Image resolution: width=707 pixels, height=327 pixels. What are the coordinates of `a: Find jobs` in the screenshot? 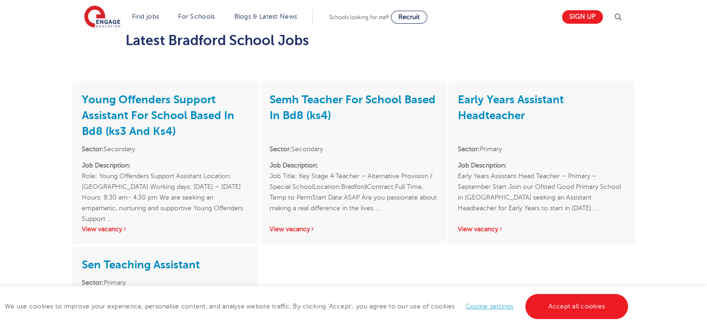 It's located at (146, 16).